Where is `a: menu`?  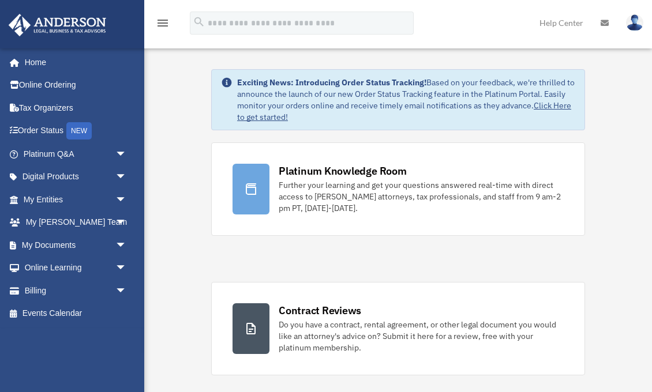 a: menu is located at coordinates (163, 25).